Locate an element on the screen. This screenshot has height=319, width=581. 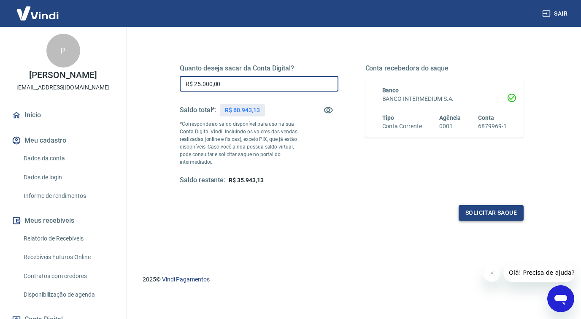
span: Olá! Precisa de ajuda? is located at coordinates (38, 9).